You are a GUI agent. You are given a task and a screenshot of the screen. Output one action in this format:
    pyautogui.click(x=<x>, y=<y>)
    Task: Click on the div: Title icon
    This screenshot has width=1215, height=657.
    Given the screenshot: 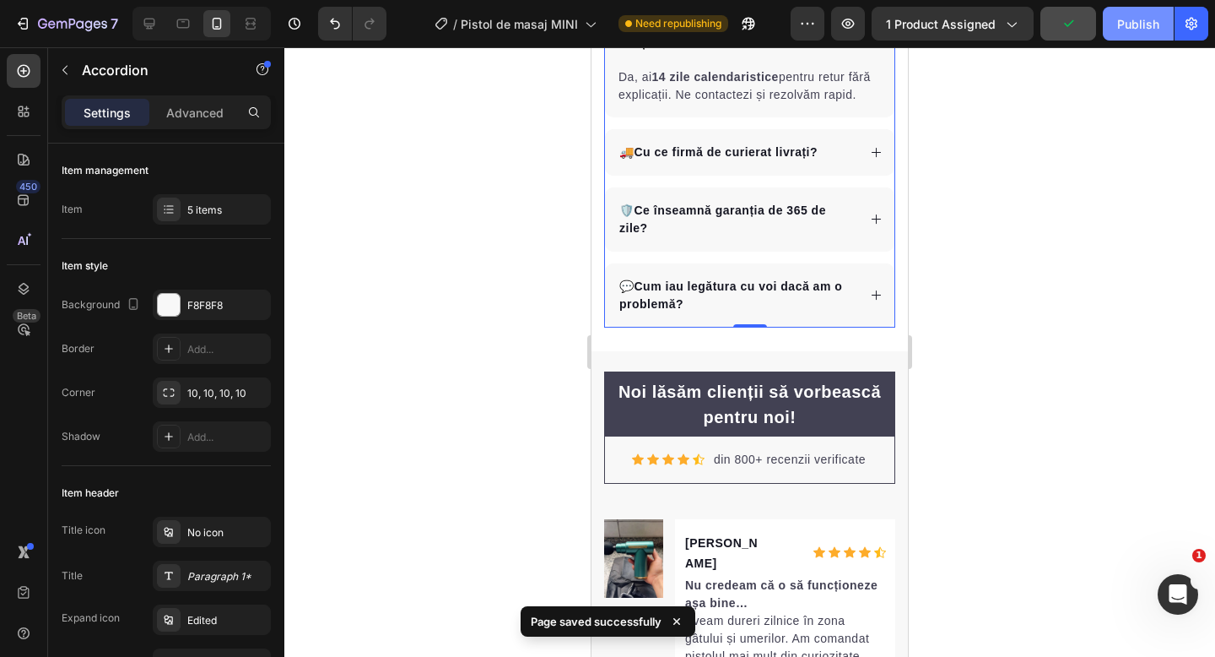 What is the action you would take?
    pyautogui.click(x=84, y=530)
    